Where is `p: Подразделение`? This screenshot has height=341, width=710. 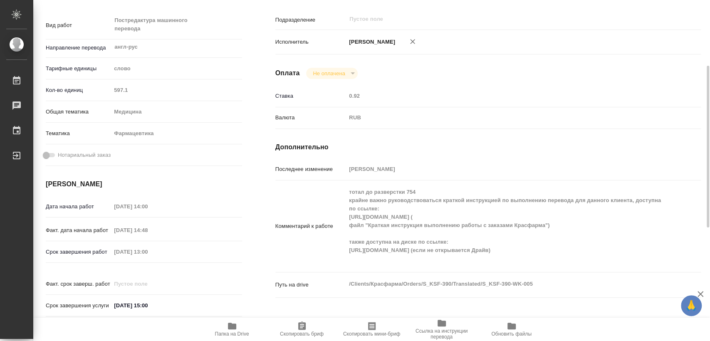
p: Подразделение is located at coordinates (311, 20).